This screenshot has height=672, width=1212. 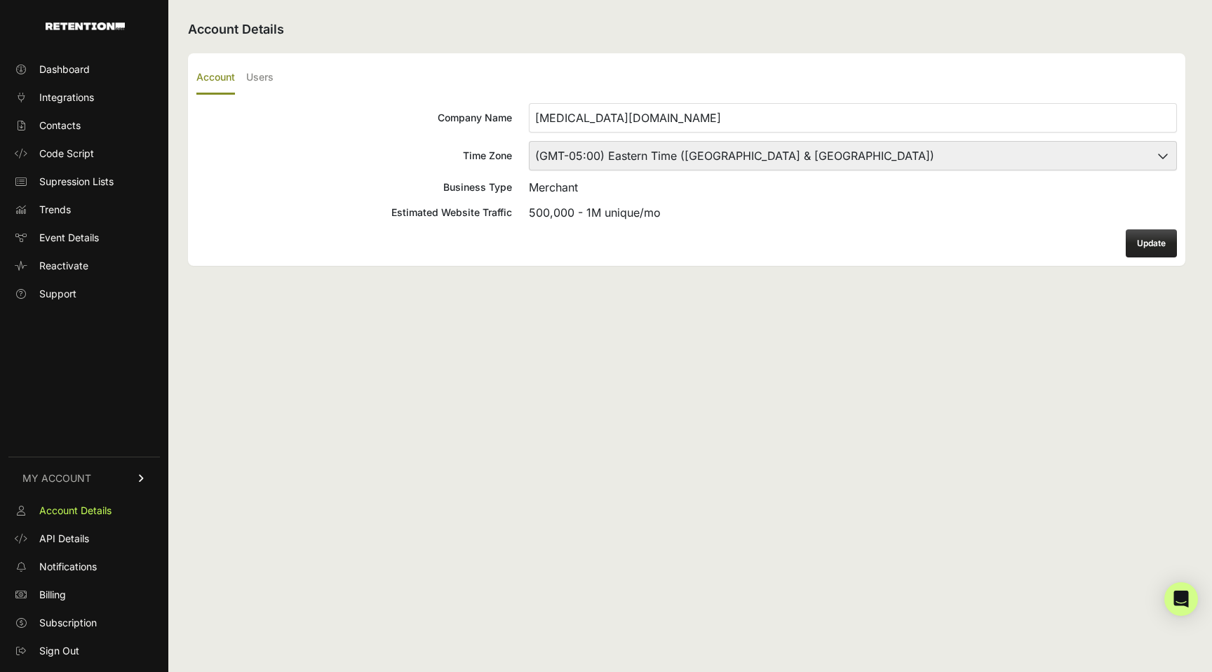 I want to click on a: Account Details, so click(x=84, y=510).